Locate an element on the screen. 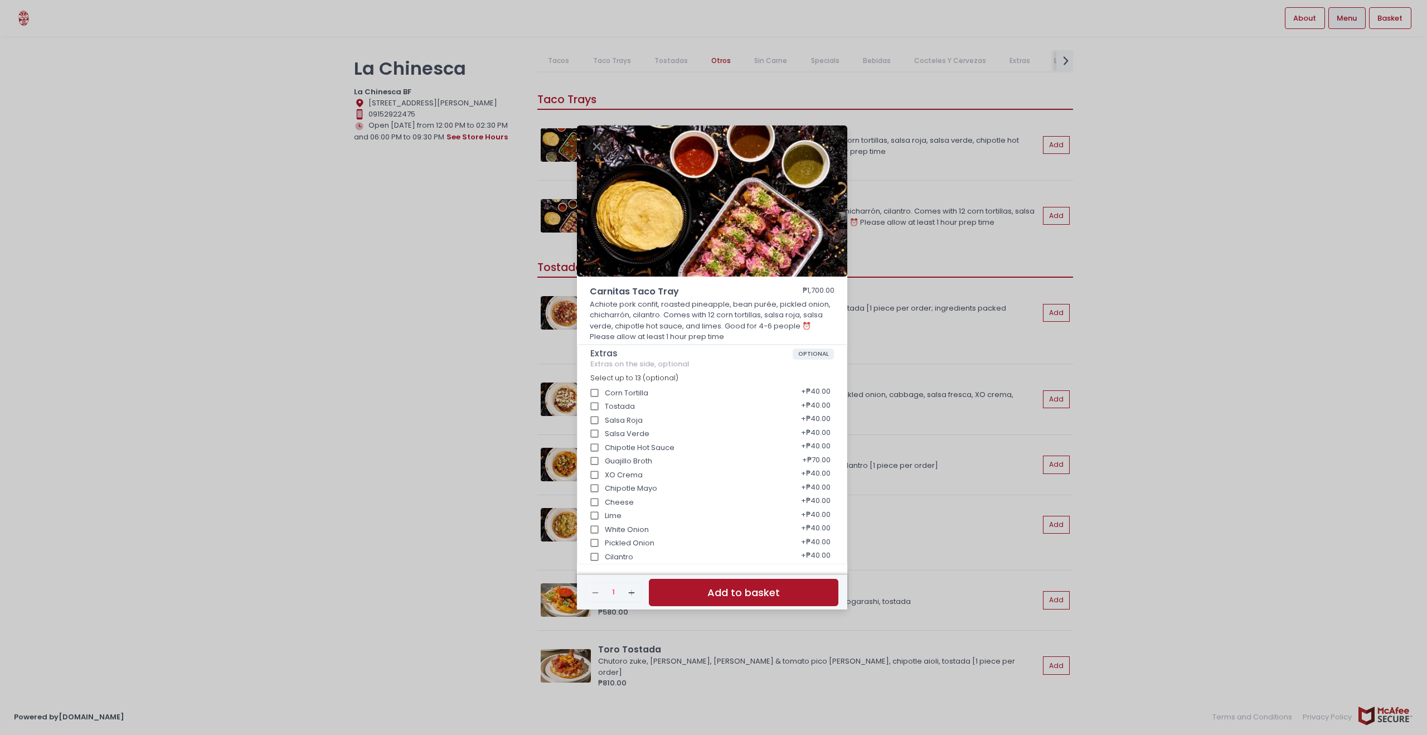 This screenshot has height=735, width=1427. span: Select up to 13 (optional) is located at coordinates (635, 377).